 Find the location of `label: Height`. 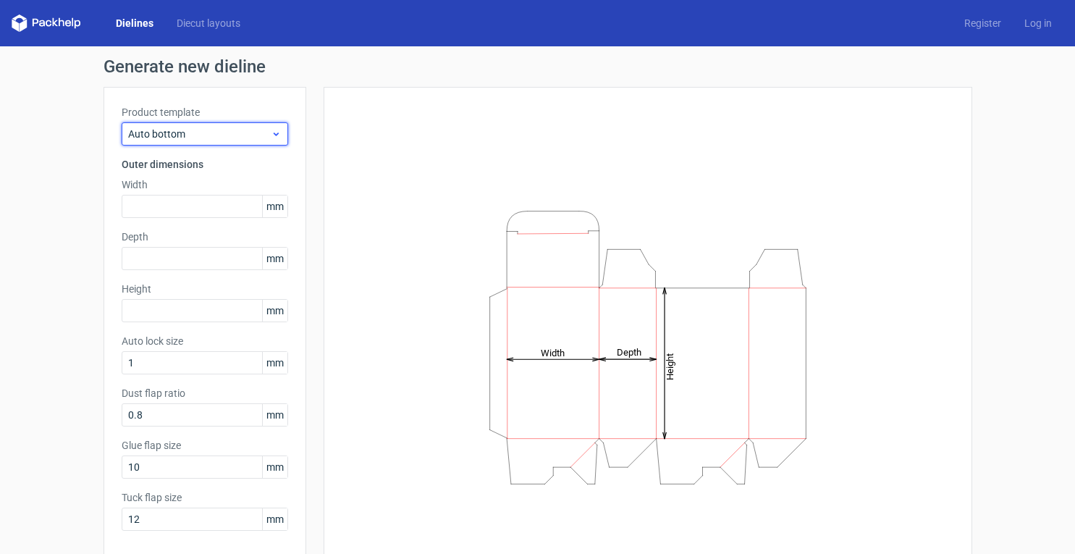

label: Height is located at coordinates (205, 289).